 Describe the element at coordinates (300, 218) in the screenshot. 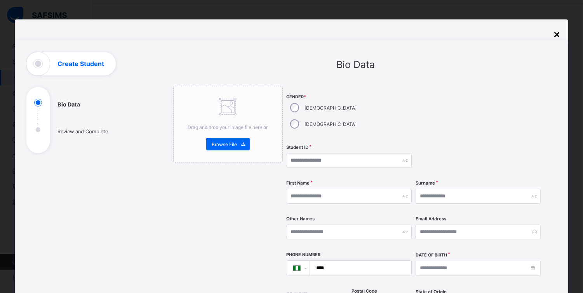

I see `label: Other Names` at that location.